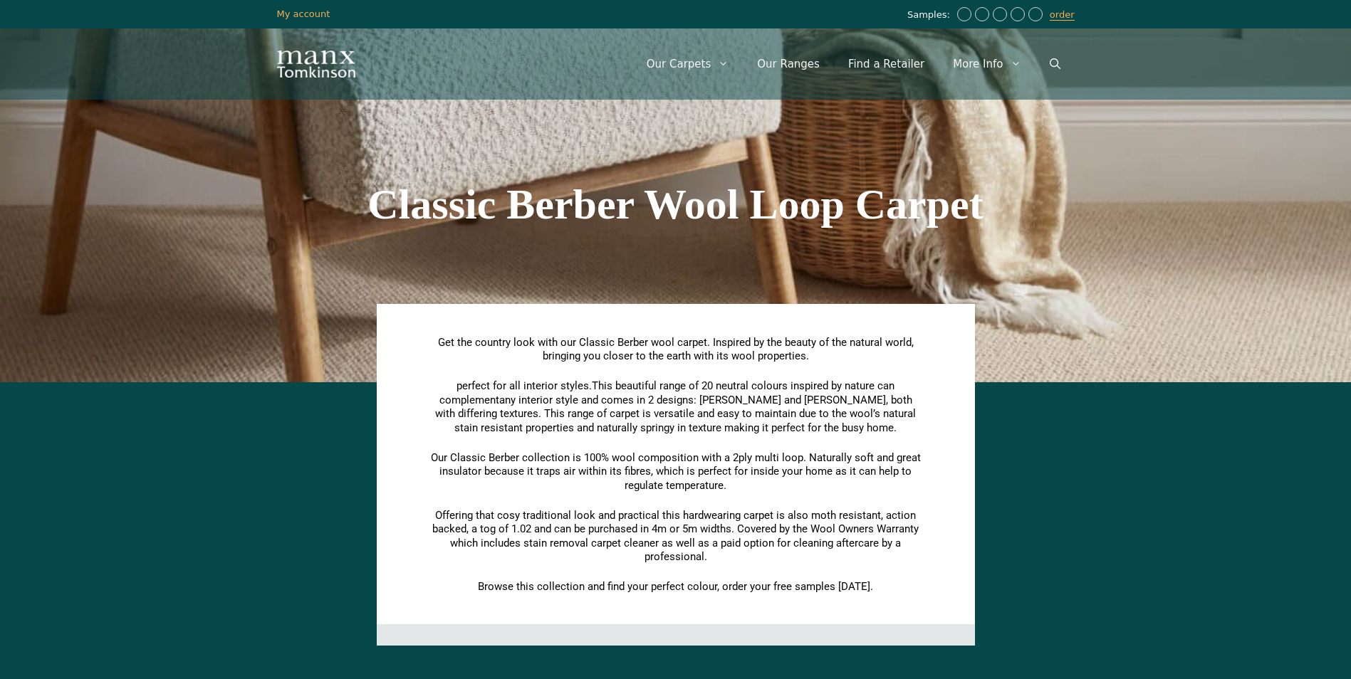 This screenshot has width=1351, height=679. What do you see at coordinates (1062, 15) in the screenshot?
I see `a: order` at bounding box center [1062, 15].